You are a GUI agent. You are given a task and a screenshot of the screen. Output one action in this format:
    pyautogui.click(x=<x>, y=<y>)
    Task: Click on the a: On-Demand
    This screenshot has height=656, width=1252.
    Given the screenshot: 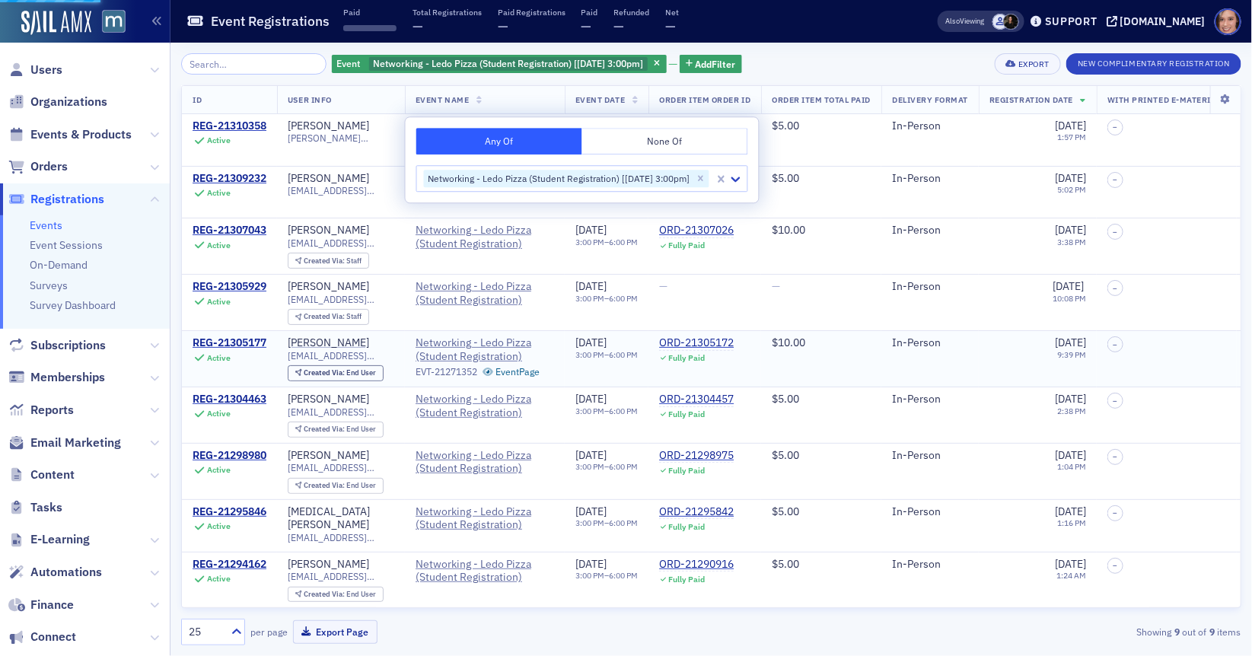 What is the action you would take?
    pyautogui.click(x=59, y=265)
    